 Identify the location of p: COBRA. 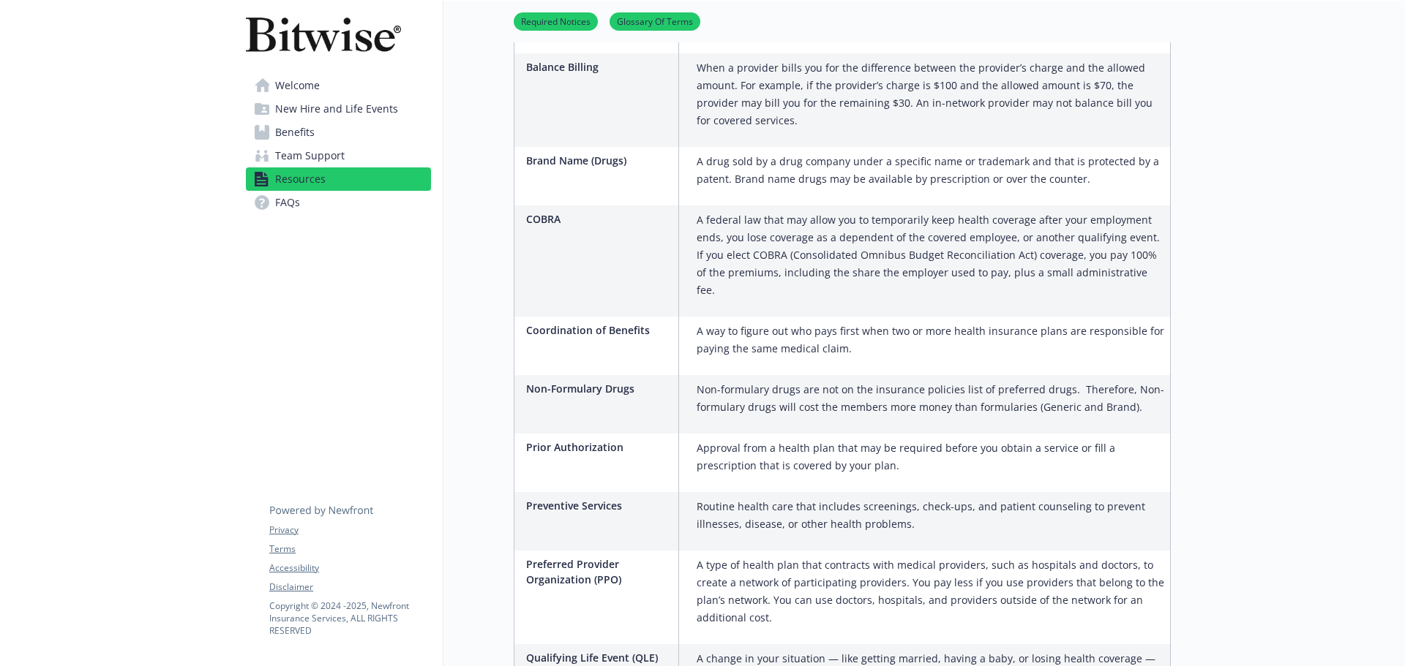
(599, 219).